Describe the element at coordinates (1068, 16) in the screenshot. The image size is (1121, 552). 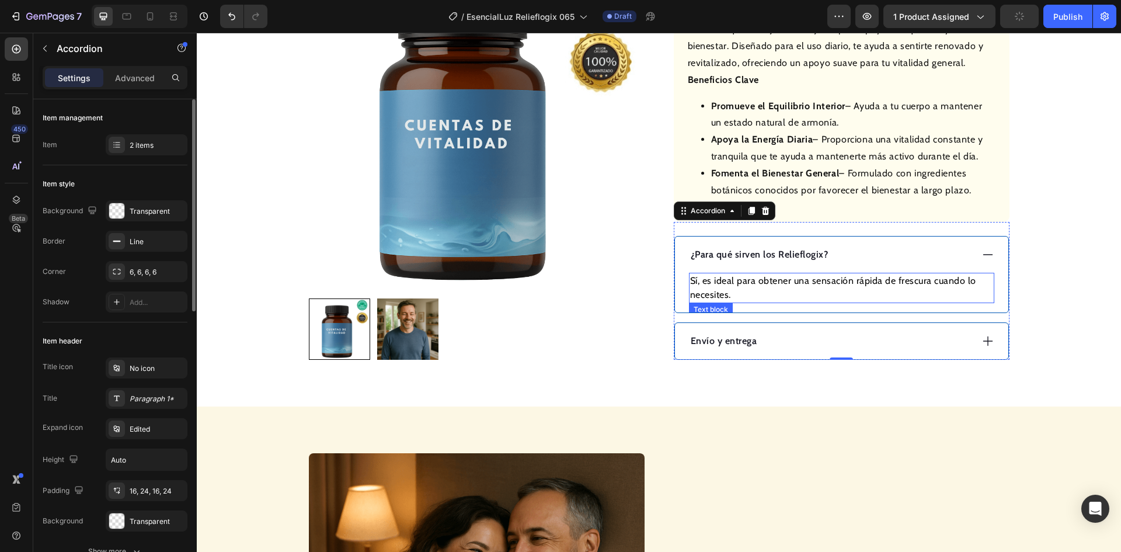
I see `button: Publish` at that location.